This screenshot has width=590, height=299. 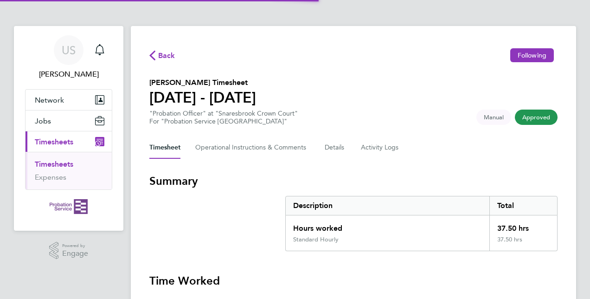 What do you see at coordinates (381, 148) in the screenshot?
I see `button: Activity Logs` at bounding box center [381, 148].